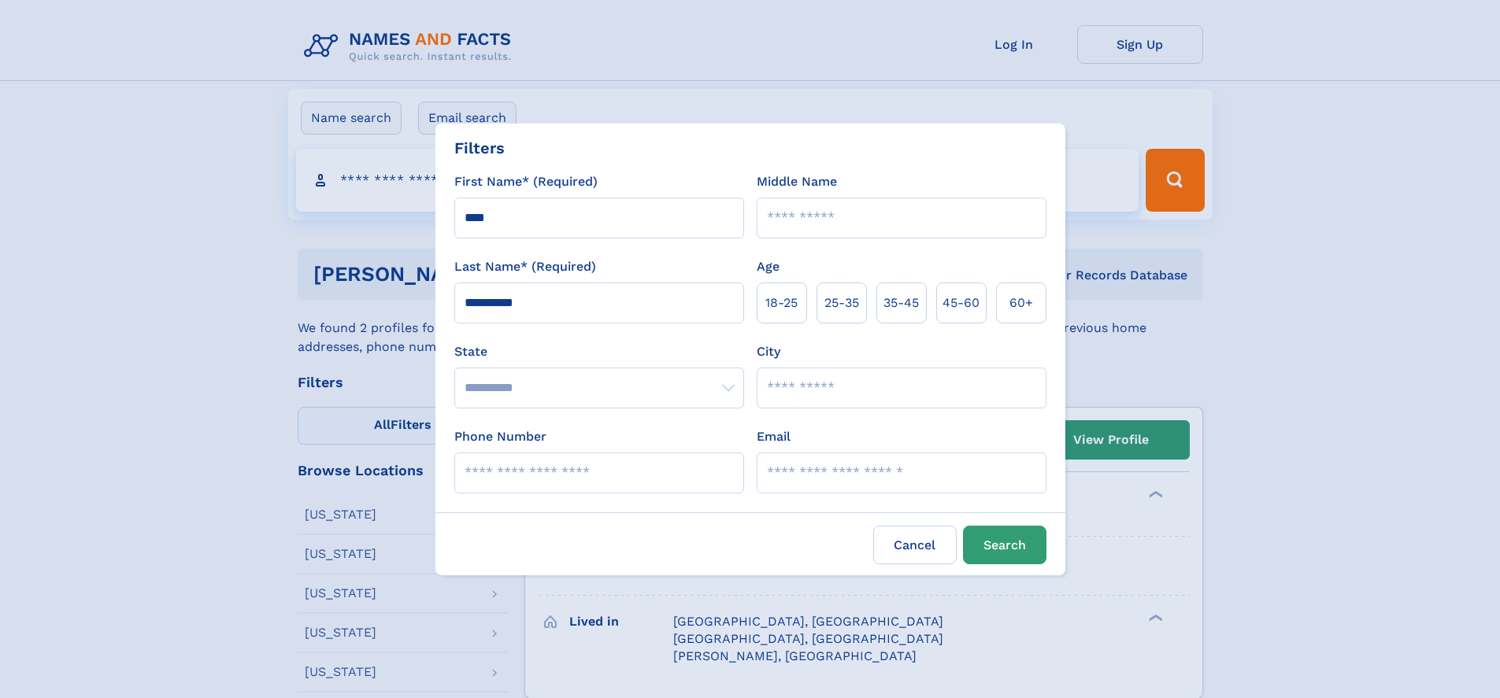 This screenshot has width=1500, height=698. Describe the element at coordinates (500, 437) in the screenshot. I see `label: Phone Number` at that location.